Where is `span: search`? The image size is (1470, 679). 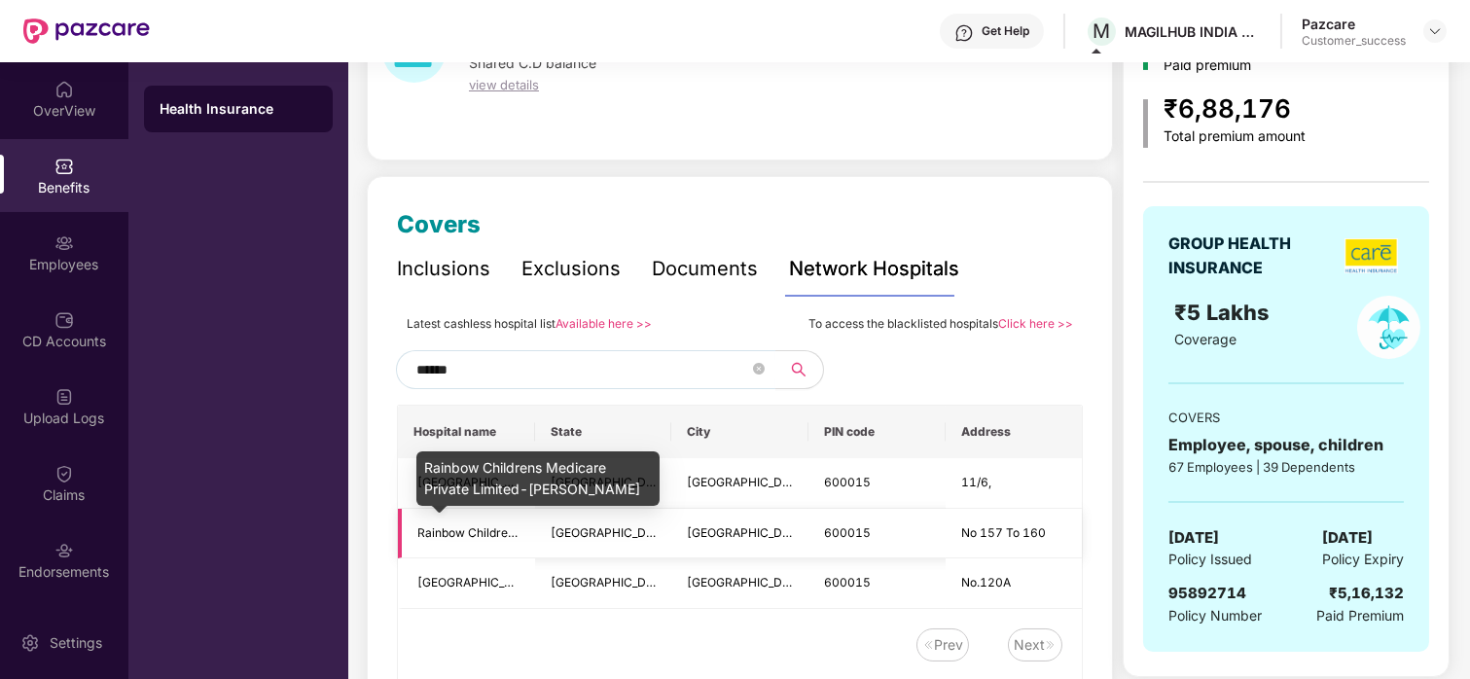 span: search is located at coordinates (799, 370).